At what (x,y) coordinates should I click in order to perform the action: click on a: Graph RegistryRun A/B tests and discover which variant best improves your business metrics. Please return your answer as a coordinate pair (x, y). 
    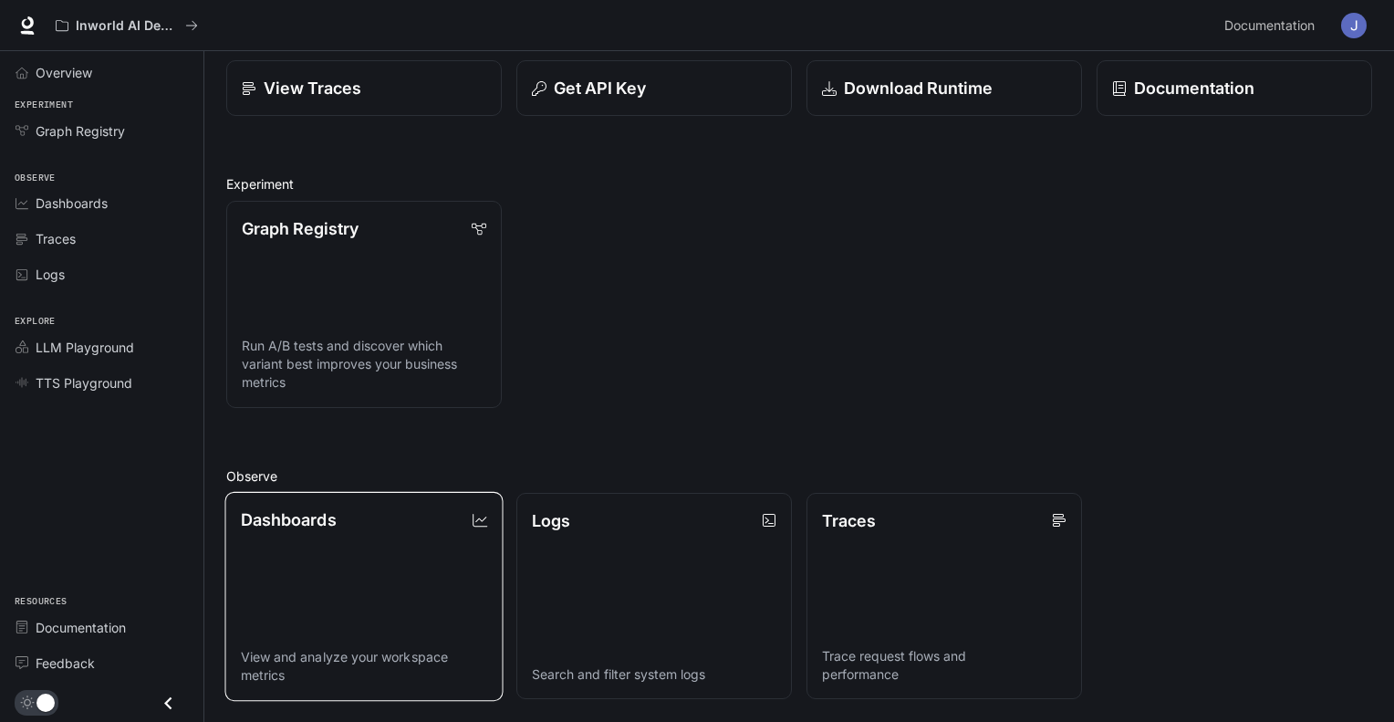
    Looking at the image, I should click on (364, 304).